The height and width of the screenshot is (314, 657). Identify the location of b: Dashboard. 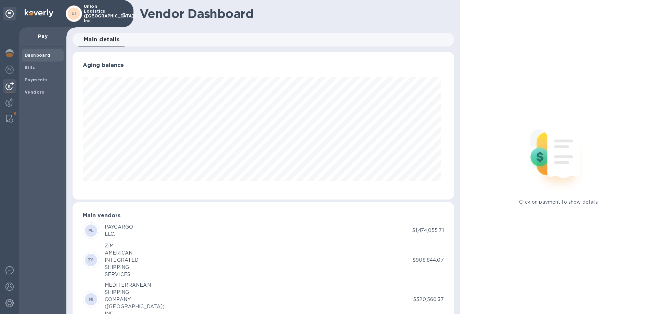
(38, 55).